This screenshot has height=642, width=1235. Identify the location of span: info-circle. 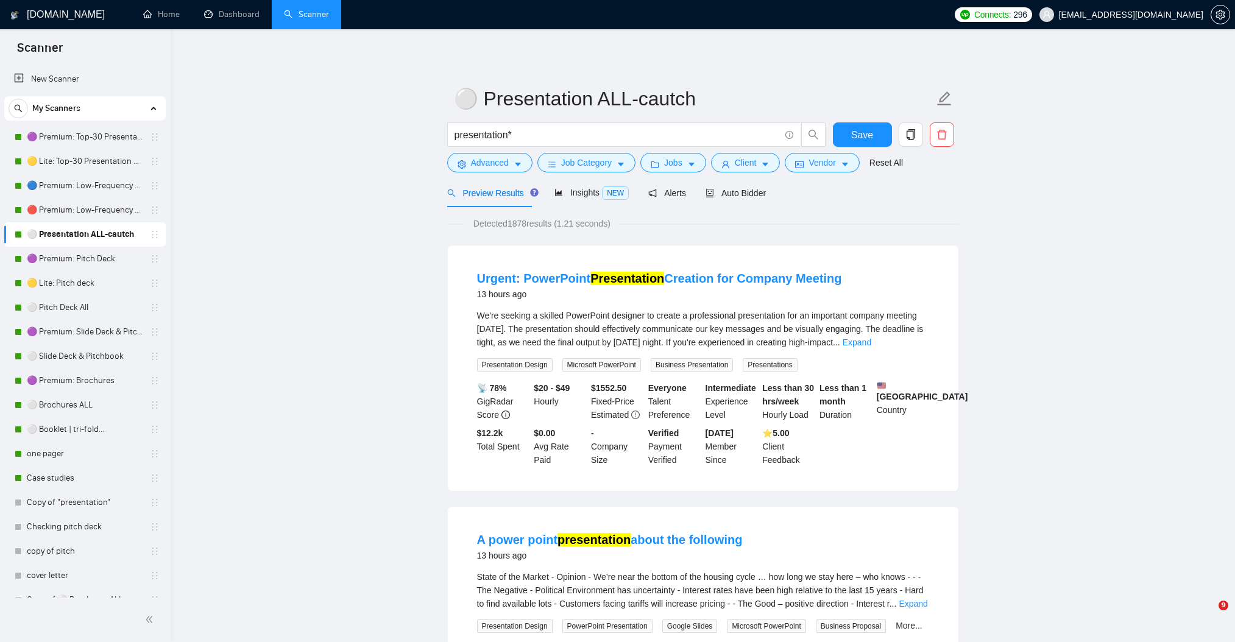
(506, 415).